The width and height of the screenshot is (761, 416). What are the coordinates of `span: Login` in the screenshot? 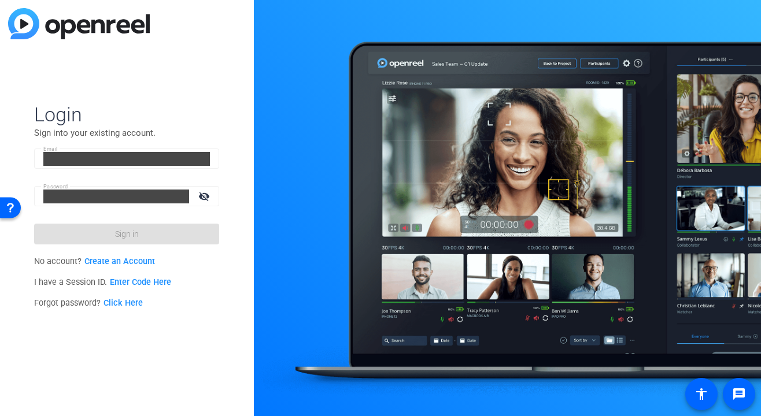 It's located at (127, 114).